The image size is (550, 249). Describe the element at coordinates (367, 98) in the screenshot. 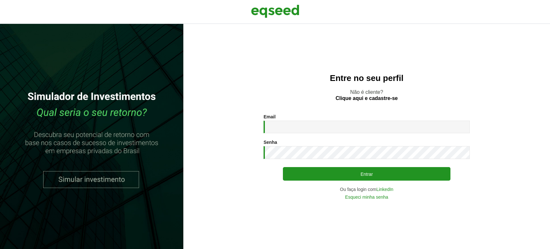

I see `a: Clique aqui e cadastre-se` at that location.